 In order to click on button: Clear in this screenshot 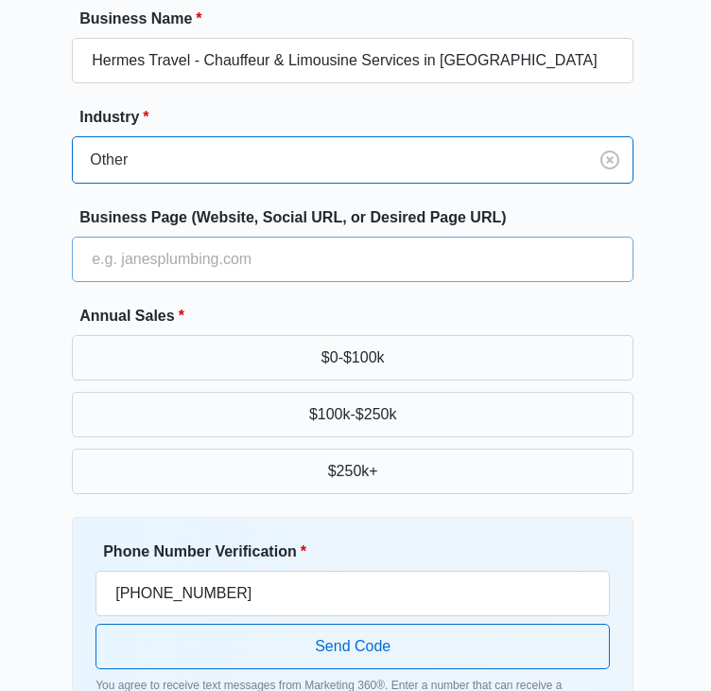, I will do `click(610, 160)`.